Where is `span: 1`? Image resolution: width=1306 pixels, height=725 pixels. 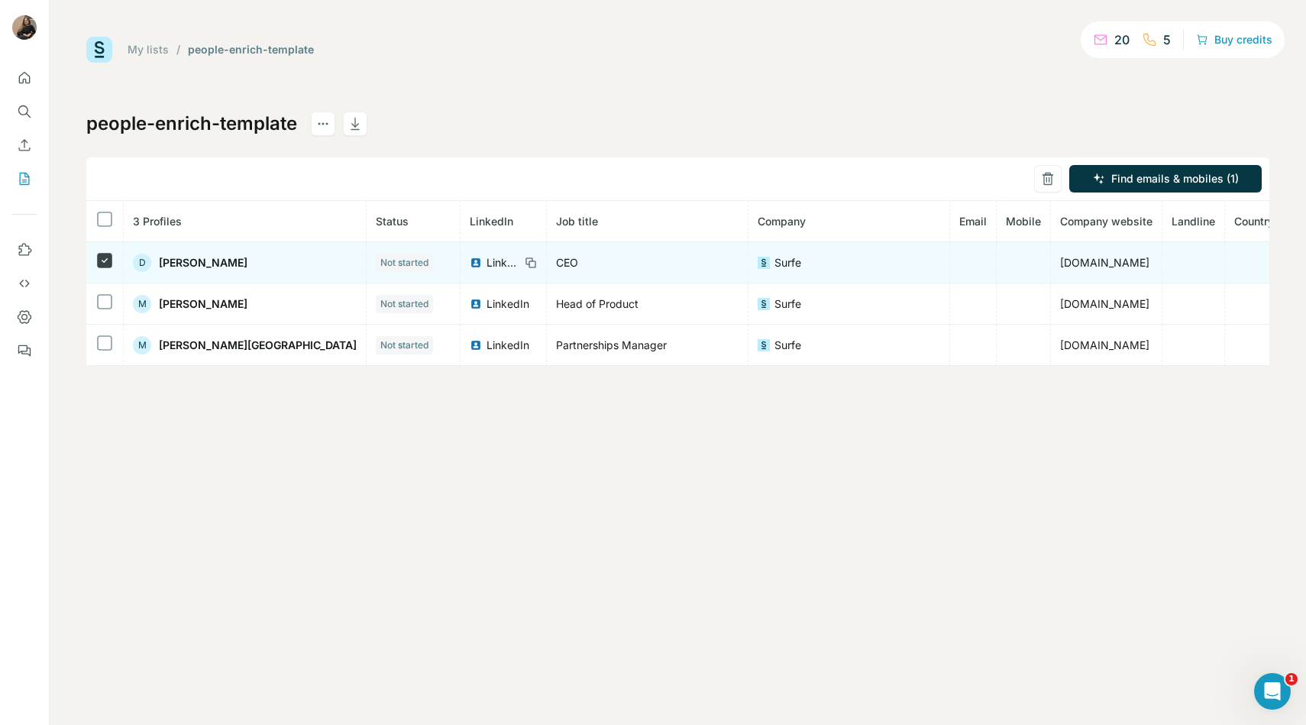 span: 1 is located at coordinates (1292, 679).